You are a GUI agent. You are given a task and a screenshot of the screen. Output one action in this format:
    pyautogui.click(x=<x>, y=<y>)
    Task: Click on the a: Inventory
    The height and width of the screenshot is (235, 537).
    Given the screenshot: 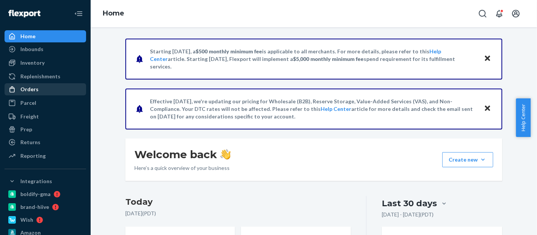 What is the action you would take?
    pyautogui.click(x=45, y=63)
    